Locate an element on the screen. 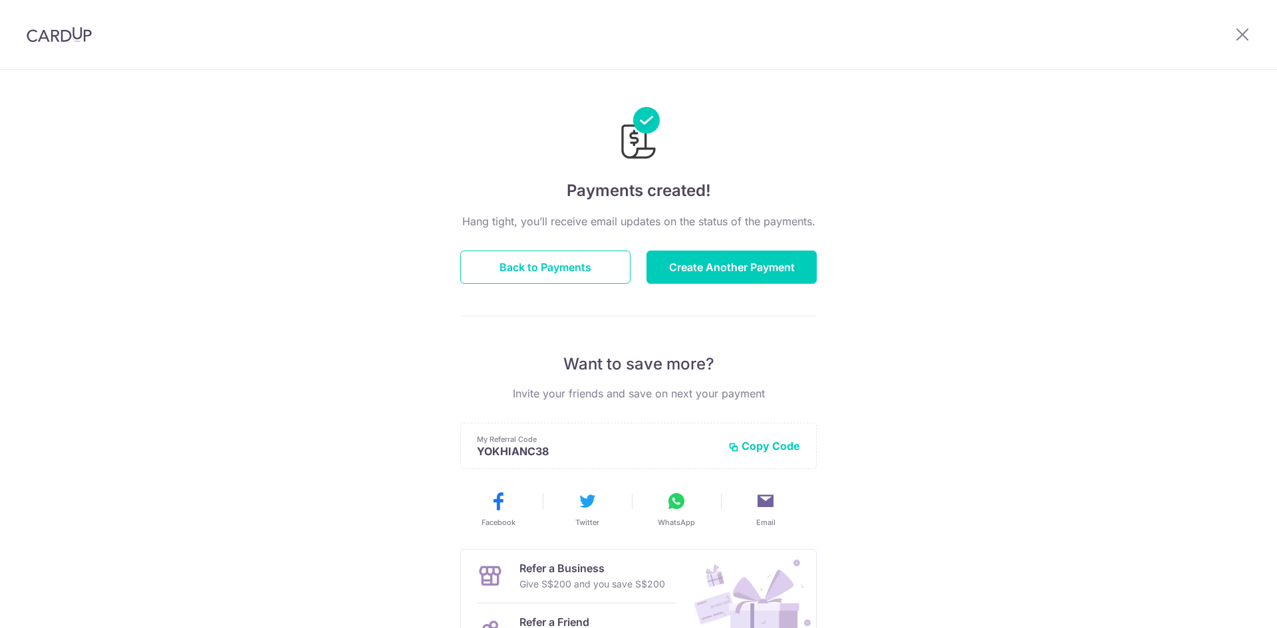 This screenshot has height=628, width=1277. button: WhatsApp is located at coordinates (676, 509).